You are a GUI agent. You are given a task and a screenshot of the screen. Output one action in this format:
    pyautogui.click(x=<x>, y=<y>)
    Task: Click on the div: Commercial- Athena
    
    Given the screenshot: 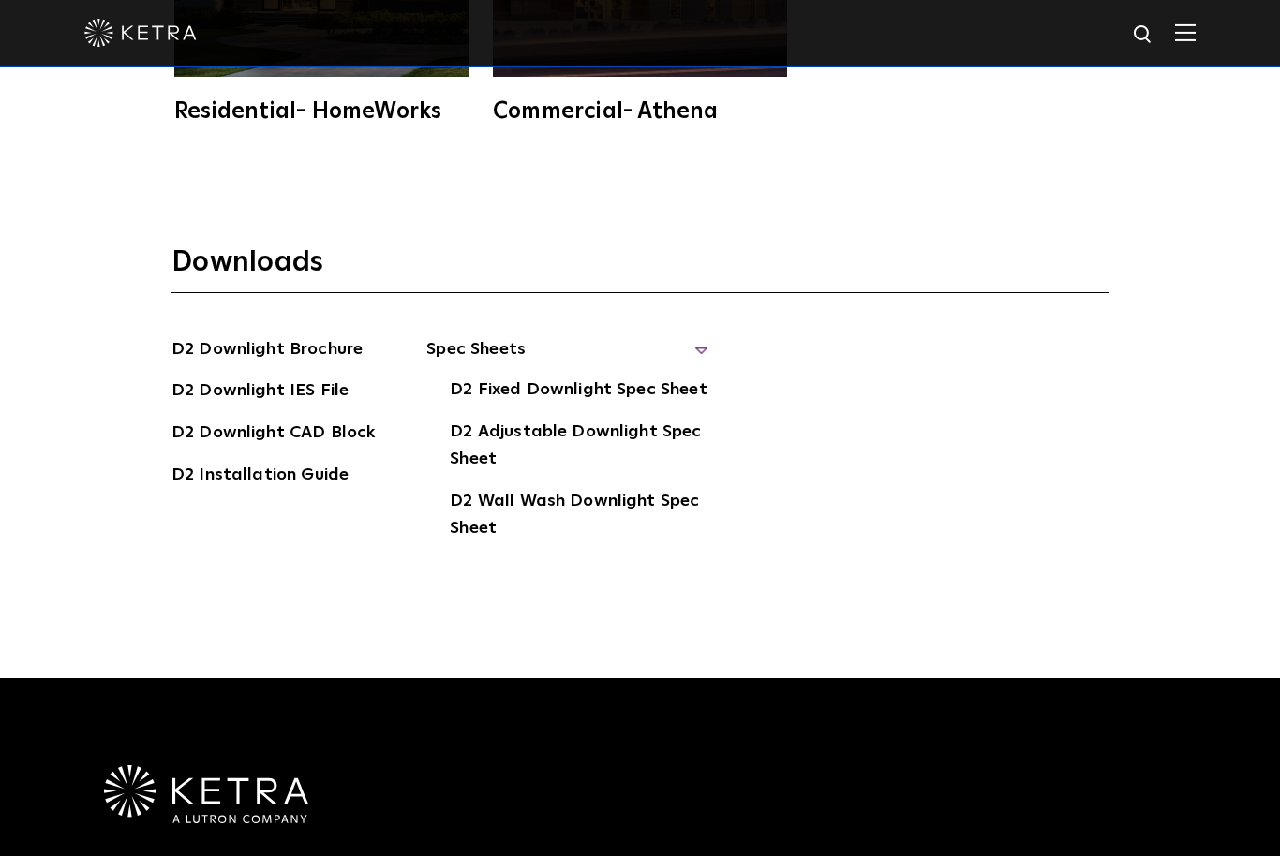 What is the action you would take?
    pyautogui.click(x=640, y=111)
    